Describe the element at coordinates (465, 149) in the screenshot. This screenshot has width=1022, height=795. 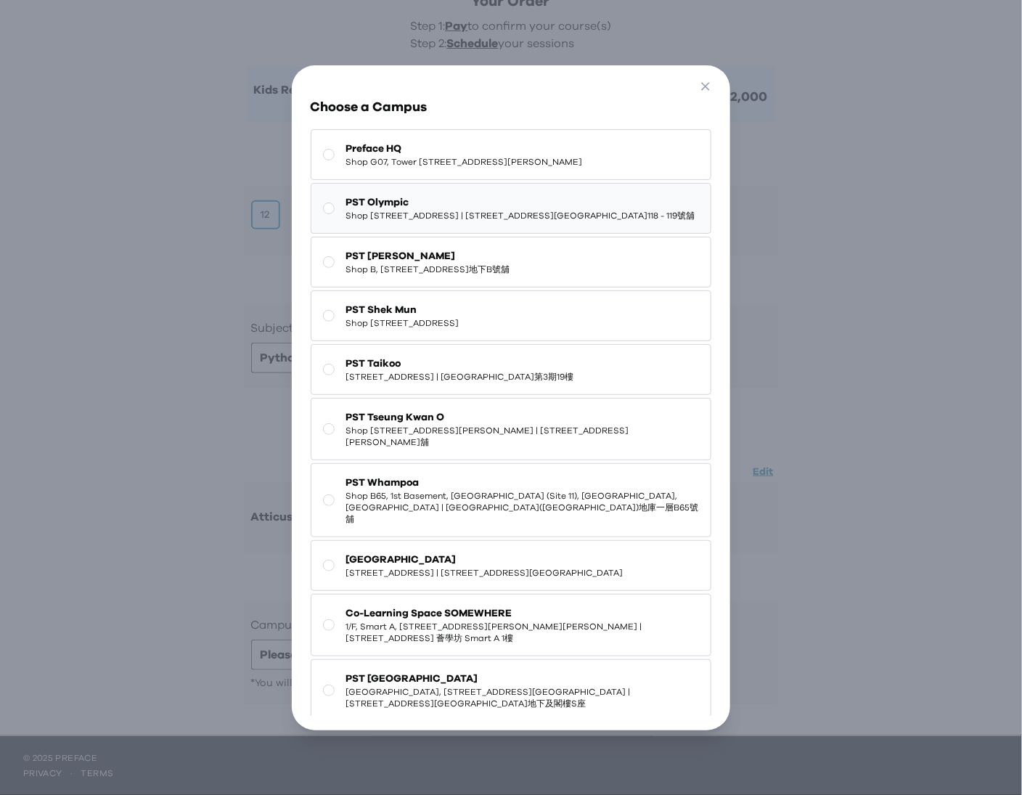
I see `span: Preface HQ` at that location.